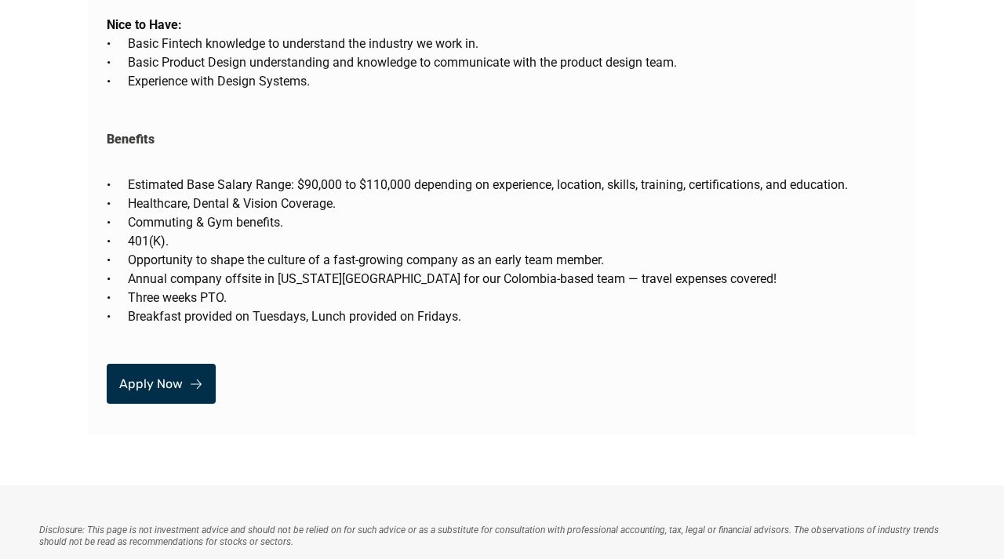 This screenshot has width=1004, height=559. What do you see at coordinates (512, 185) in the screenshot?
I see `p: Estimated Base Salary Range: $90,000 to $110,000 depending on experience, location, skills, train...` at bounding box center [512, 185].